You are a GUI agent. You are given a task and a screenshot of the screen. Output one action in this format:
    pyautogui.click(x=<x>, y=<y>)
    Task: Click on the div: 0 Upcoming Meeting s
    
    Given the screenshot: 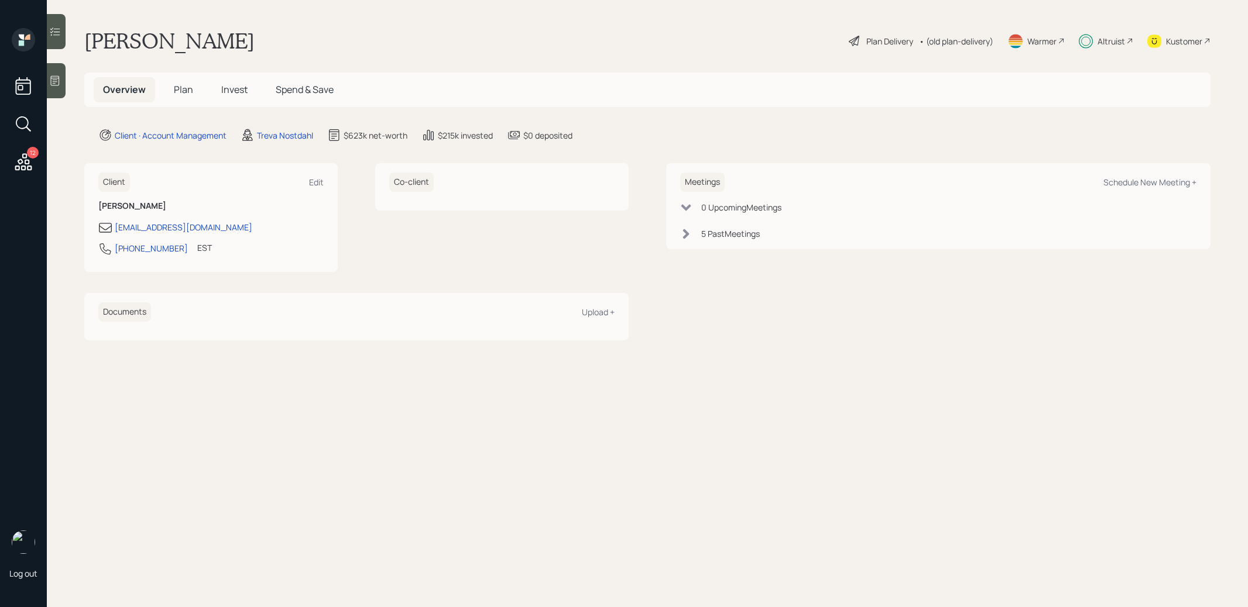 What is the action you would take?
    pyautogui.click(x=741, y=207)
    